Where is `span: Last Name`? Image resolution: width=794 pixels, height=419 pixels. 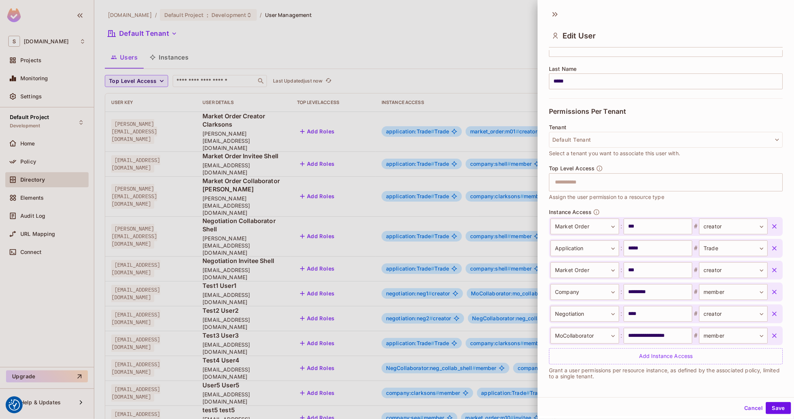
span: Last Name is located at coordinates (563, 69).